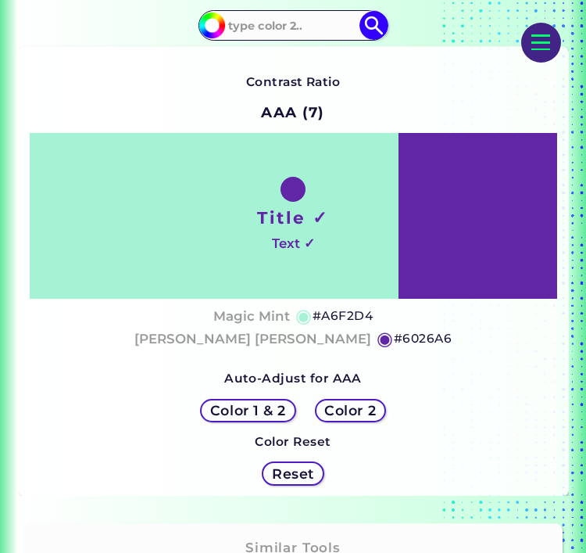  What do you see at coordinates (342, 316) in the screenshot?
I see `h5: #A6F2D4` at bounding box center [342, 316].